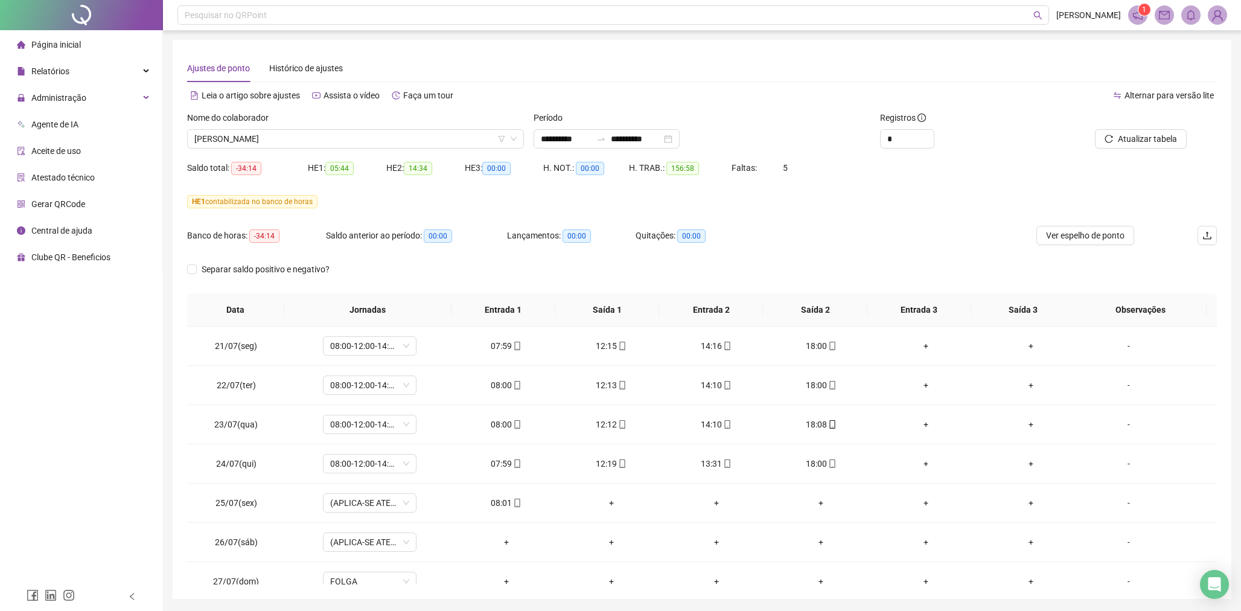 Image resolution: width=1241 pixels, height=611 pixels. What do you see at coordinates (50, 71) in the screenshot?
I see `span: Relatórios` at bounding box center [50, 71].